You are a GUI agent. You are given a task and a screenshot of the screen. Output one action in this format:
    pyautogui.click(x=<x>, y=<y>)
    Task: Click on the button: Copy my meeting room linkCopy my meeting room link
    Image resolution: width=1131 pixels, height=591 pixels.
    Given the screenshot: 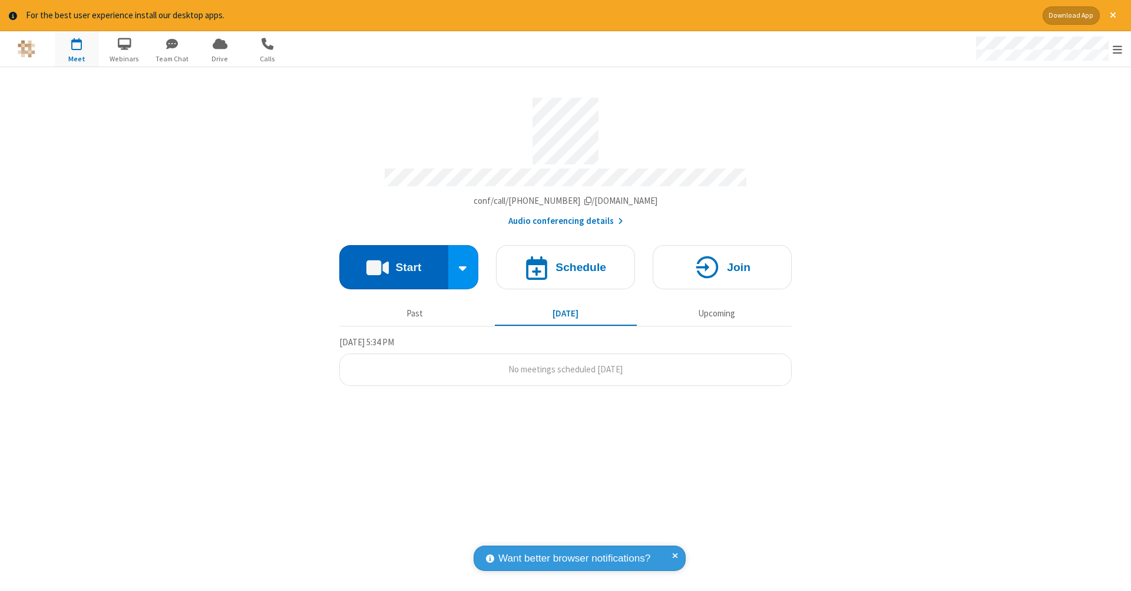 What is the action you would take?
    pyautogui.click(x=565, y=201)
    